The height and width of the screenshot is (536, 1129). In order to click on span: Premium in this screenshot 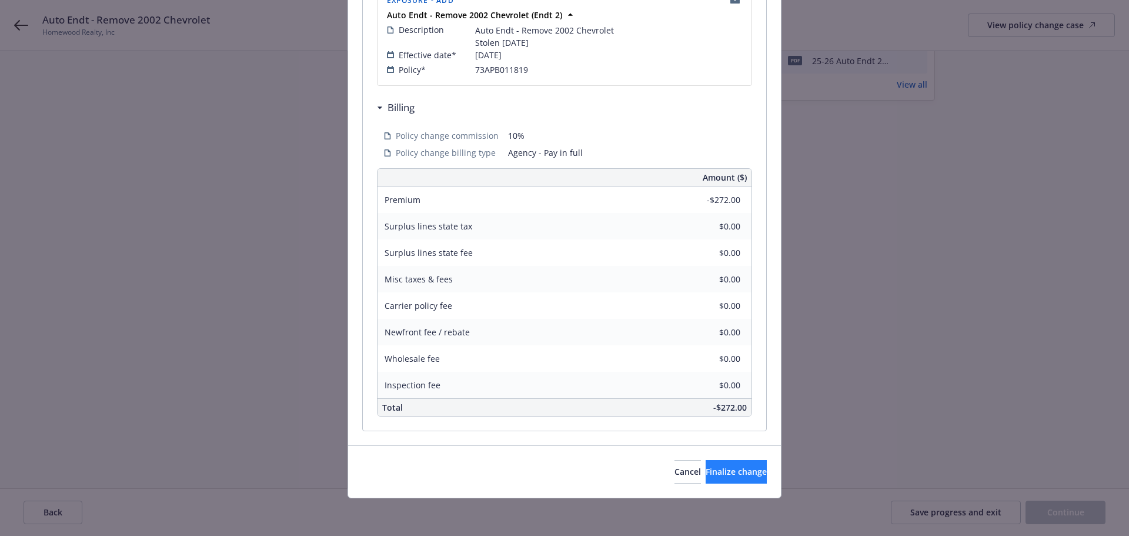, I will do `click(402, 199)`.